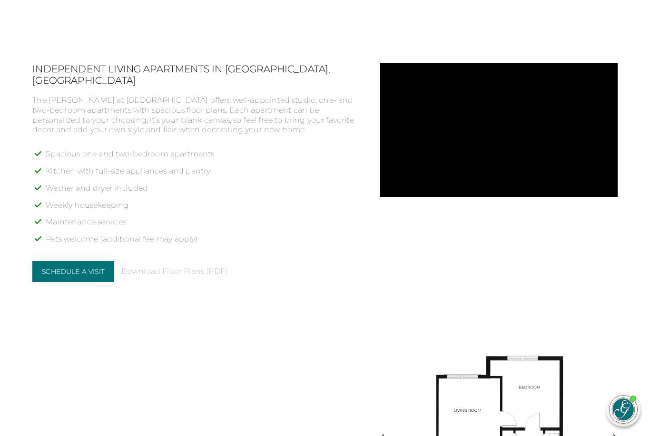 The image size is (650, 436). Describe the element at coordinates (204, 158) in the screenshot. I see `li: Spacious one and two-bedroom apartments` at that location.